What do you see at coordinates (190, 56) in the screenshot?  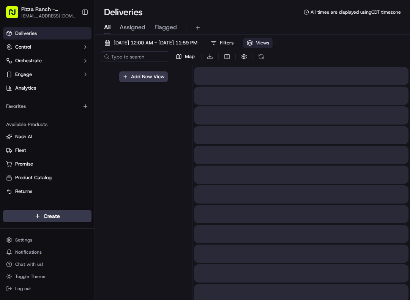 I see `span: Map` at bounding box center [190, 56].